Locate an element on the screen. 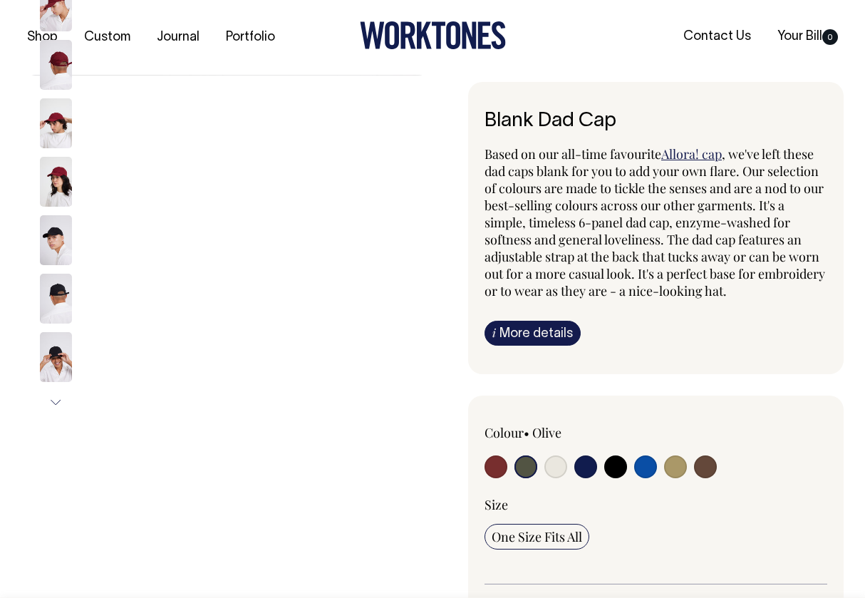  a: Journal is located at coordinates (178, 37).